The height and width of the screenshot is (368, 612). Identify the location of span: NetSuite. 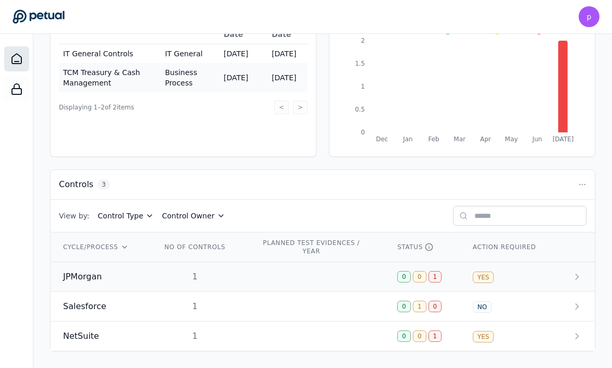
(81, 336).